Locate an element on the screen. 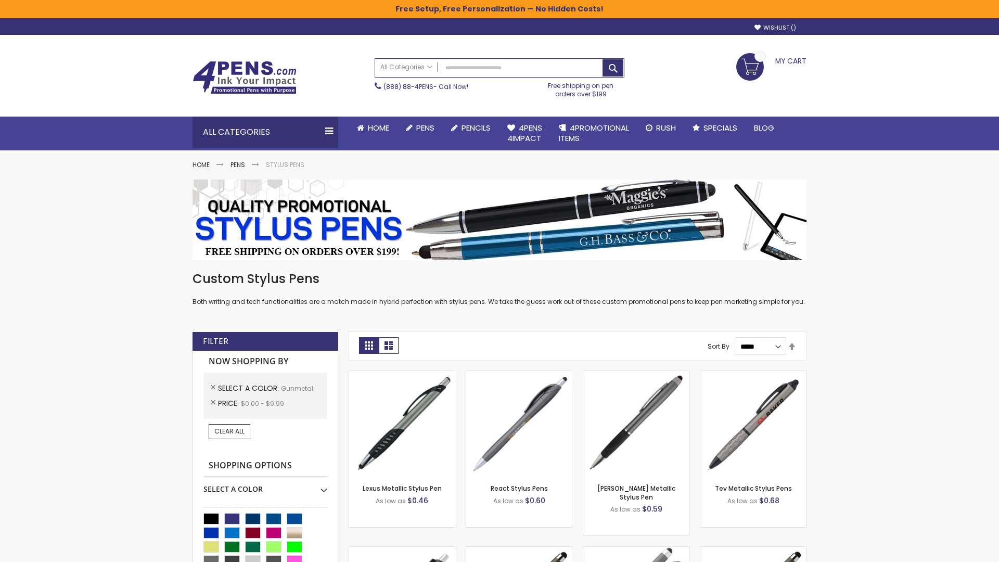 Image resolution: width=999 pixels, height=562 pixels. a: 4PROMOTIONALITEMS is located at coordinates (594, 133).